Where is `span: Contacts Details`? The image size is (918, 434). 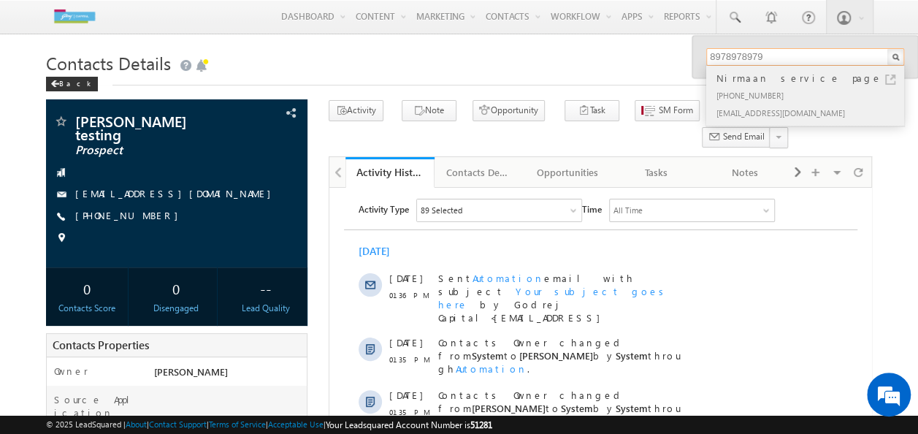 span: Contacts Details is located at coordinates (108, 63).